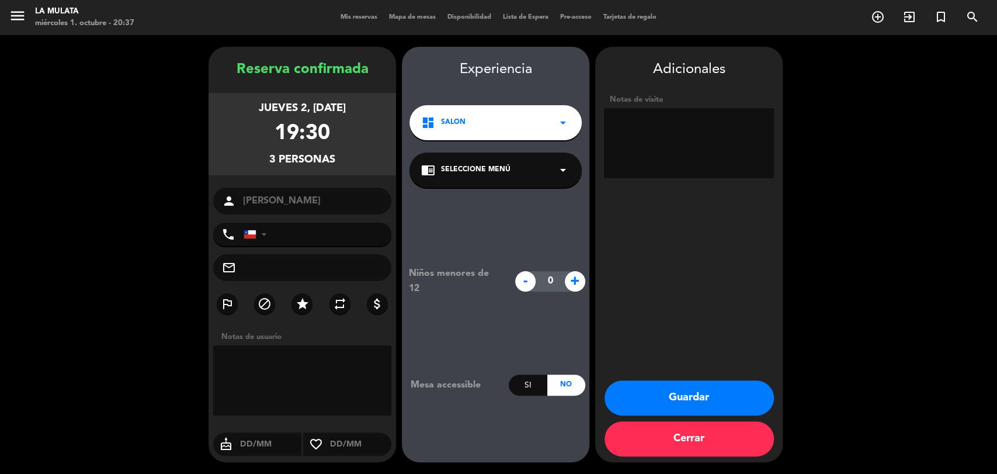  Describe the element at coordinates (412, 17) in the screenshot. I see `span: Mapa de mesas` at that location.